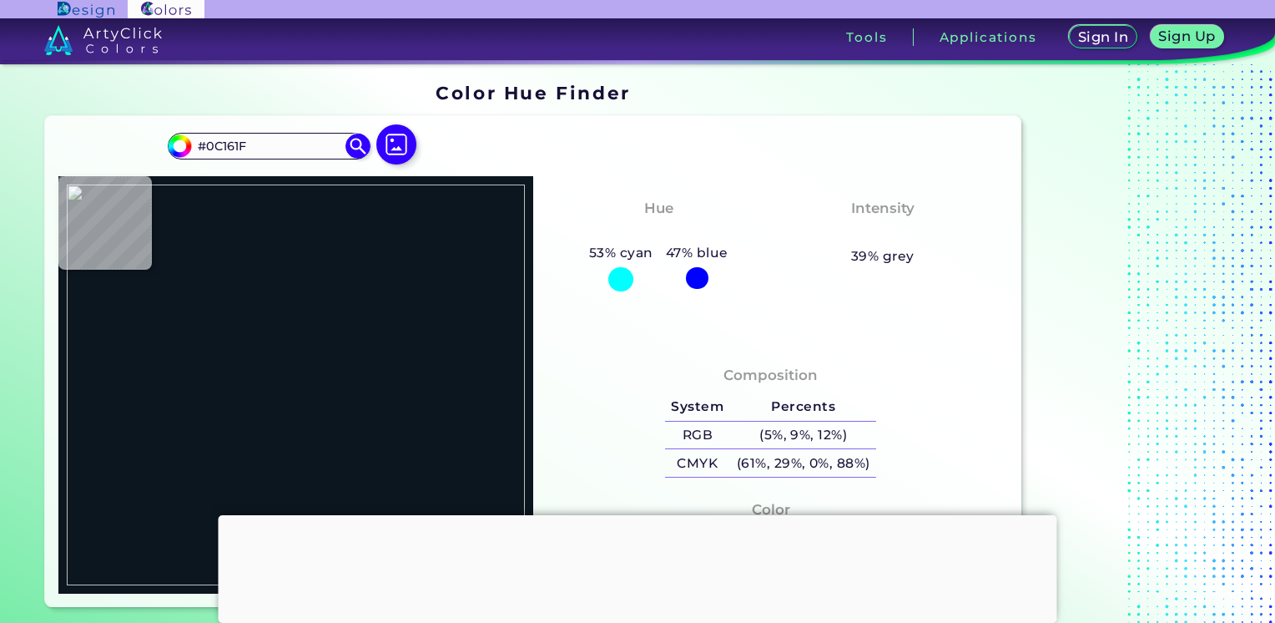 This screenshot has width=1275, height=623. What do you see at coordinates (103, 40) in the screenshot?
I see `img: logo_artyclick_colors_white.svg` at bounding box center [103, 40].